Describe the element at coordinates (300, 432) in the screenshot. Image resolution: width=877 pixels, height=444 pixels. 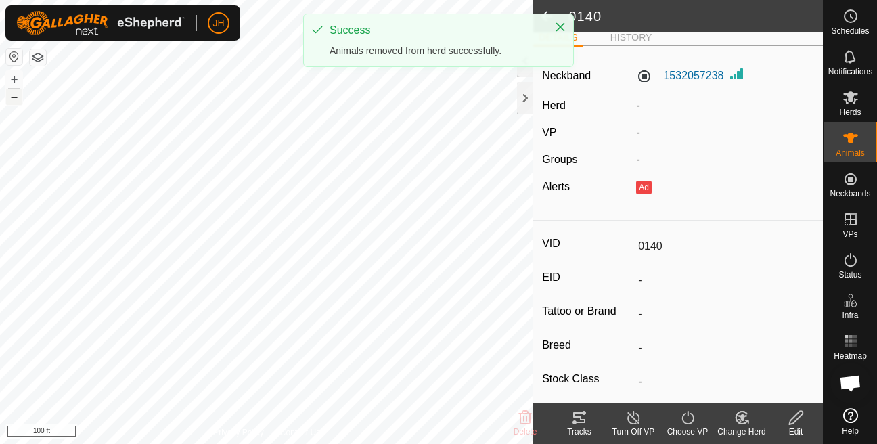
I see `a: Contact Us` at that location.